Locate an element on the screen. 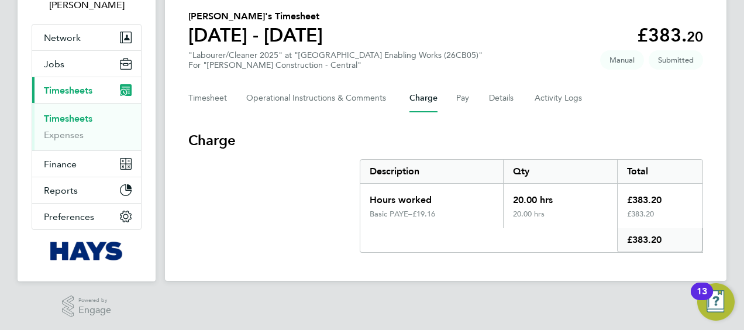 The height and width of the screenshot is (330, 744). button: Open Resource Center, 13 new notifications is located at coordinates (715, 302).